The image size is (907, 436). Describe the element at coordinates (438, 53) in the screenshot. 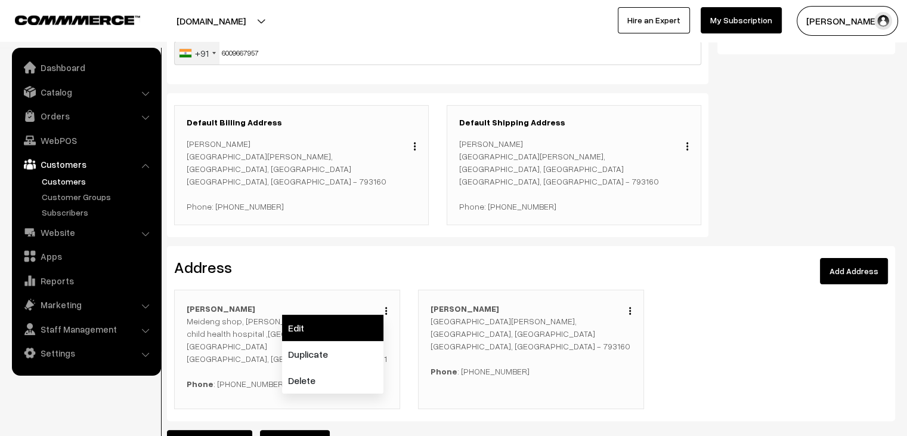

I see `input: Phone Number` at that location.